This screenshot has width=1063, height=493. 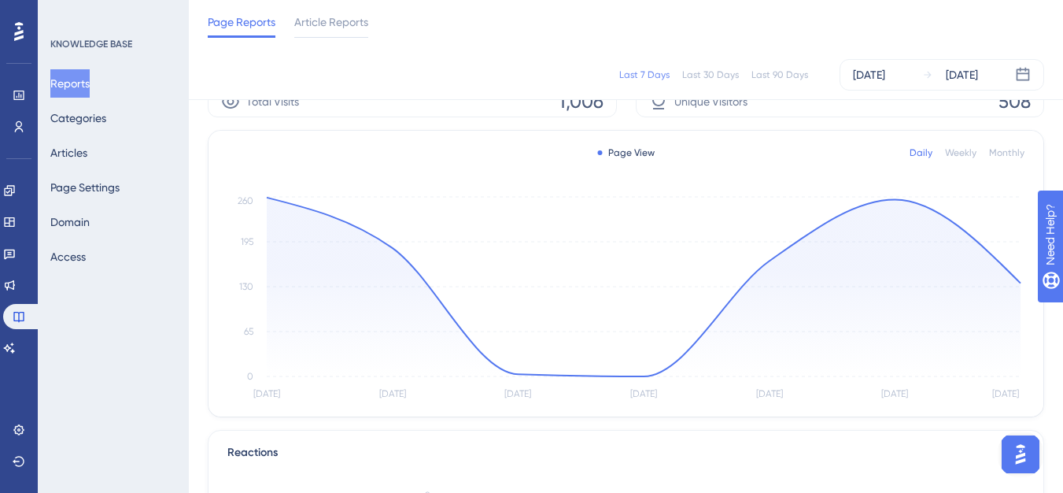 I want to click on span: 1,006, so click(x=581, y=101).